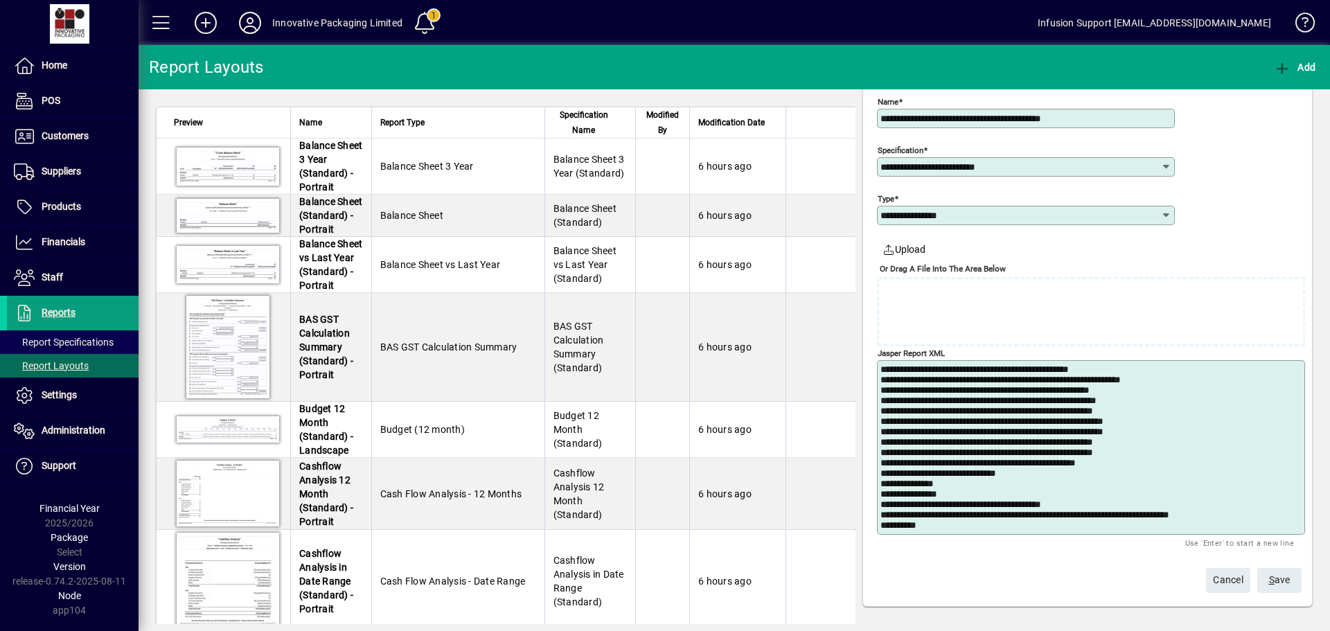 The width and height of the screenshot is (1330, 631). Describe the element at coordinates (1272, 580) in the screenshot. I see `span: S` at that location.